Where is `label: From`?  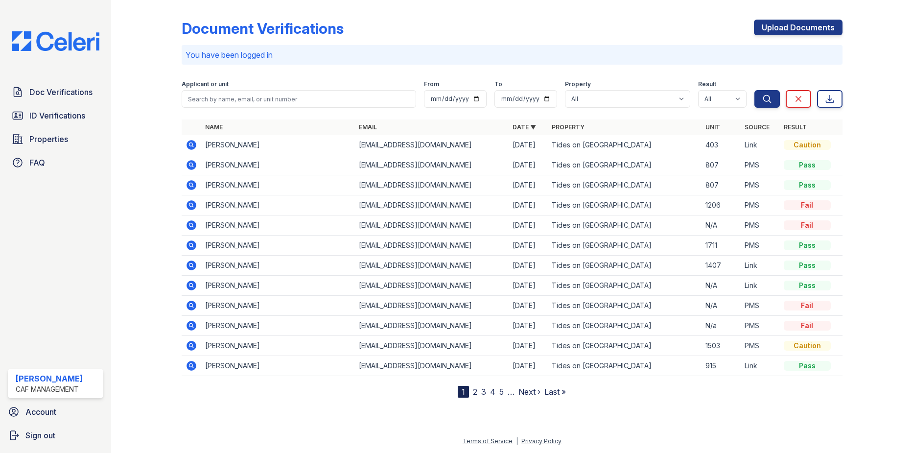 label: From is located at coordinates (431, 84).